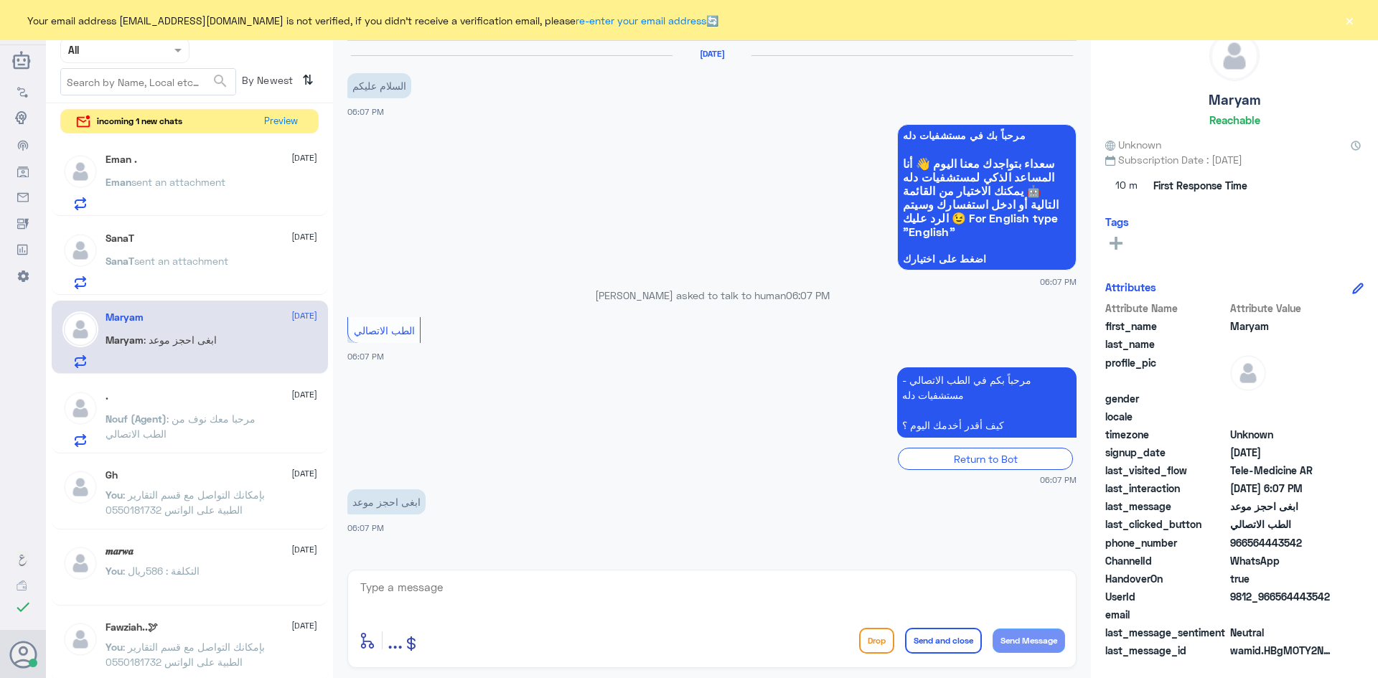  I want to click on span: timezone, so click(1166, 434).